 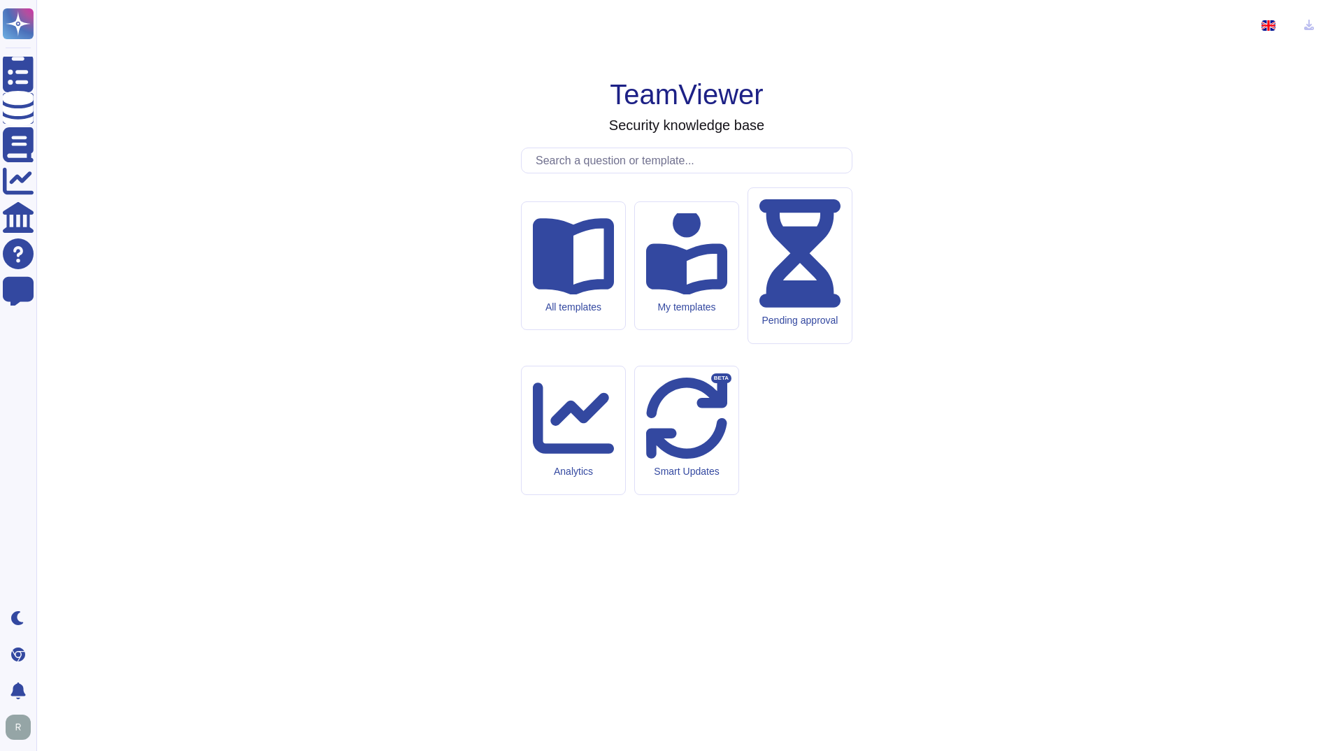 I want to click on img: user, so click(x=18, y=727).